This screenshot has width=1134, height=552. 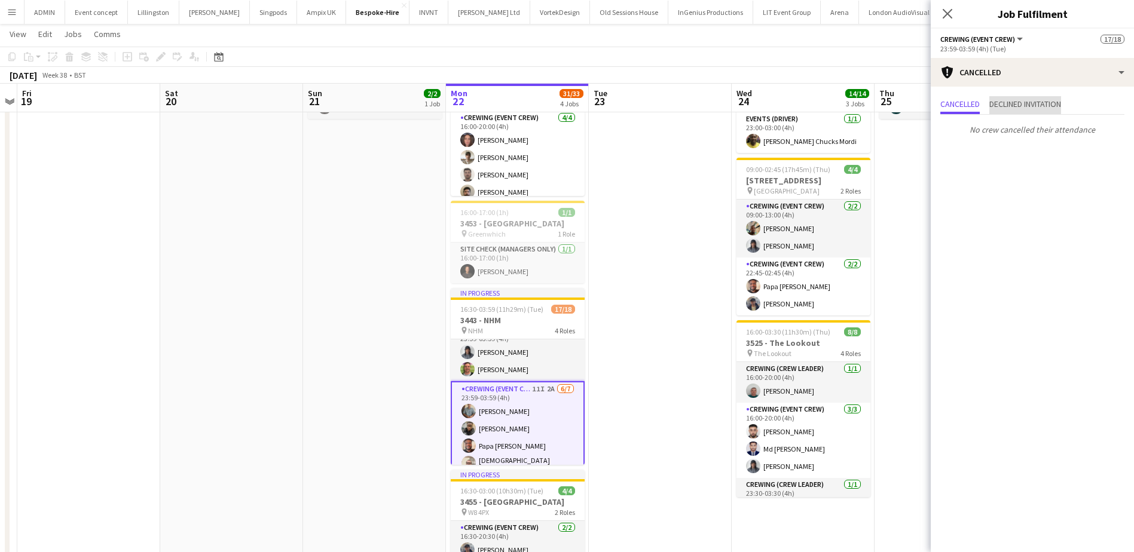 What do you see at coordinates (432, 93) in the screenshot?
I see `span: 2/2` at bounding box center [432, 93].